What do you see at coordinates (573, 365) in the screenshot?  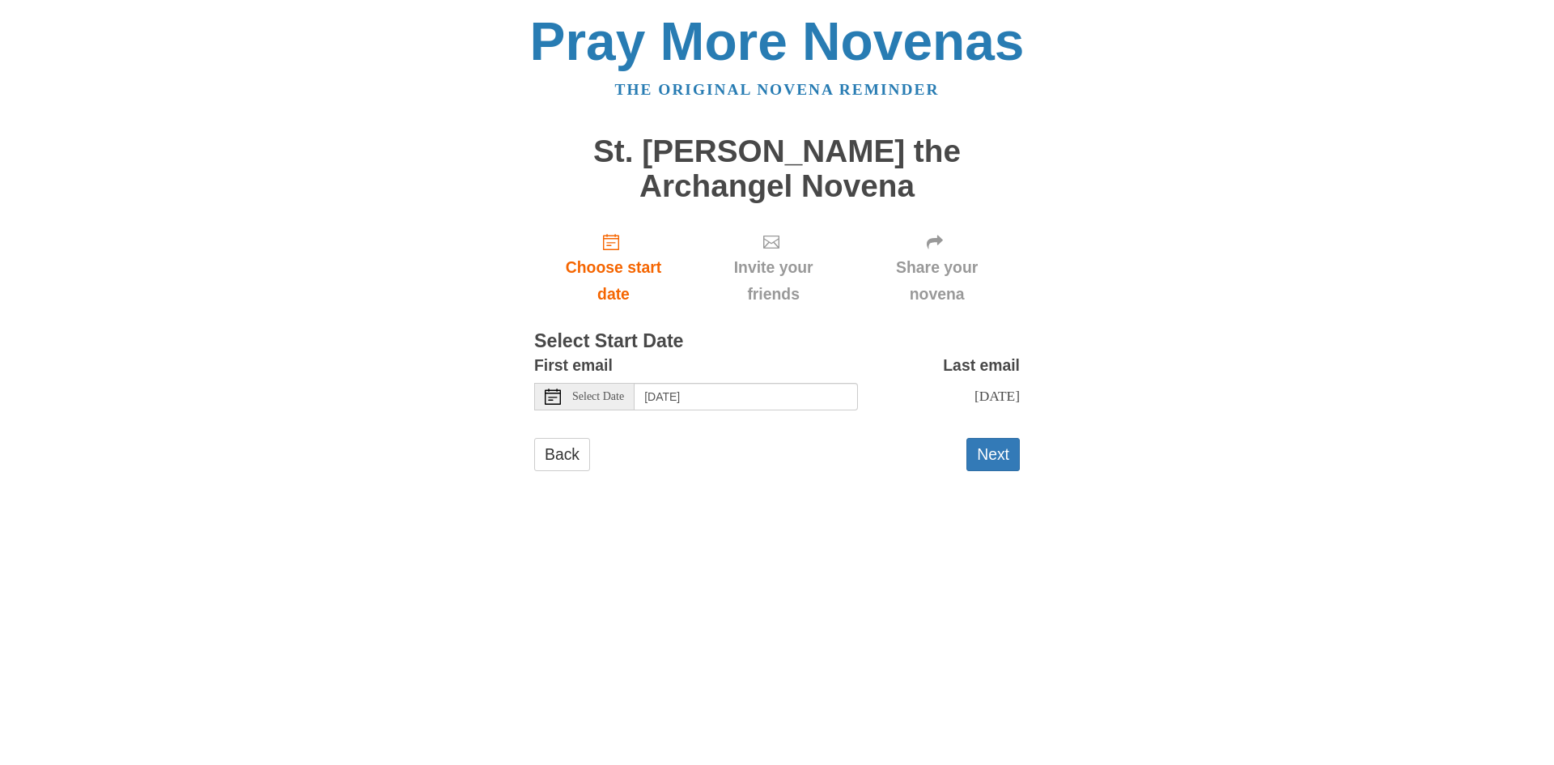 I see `label: First email` at bounding box center [573, 365].